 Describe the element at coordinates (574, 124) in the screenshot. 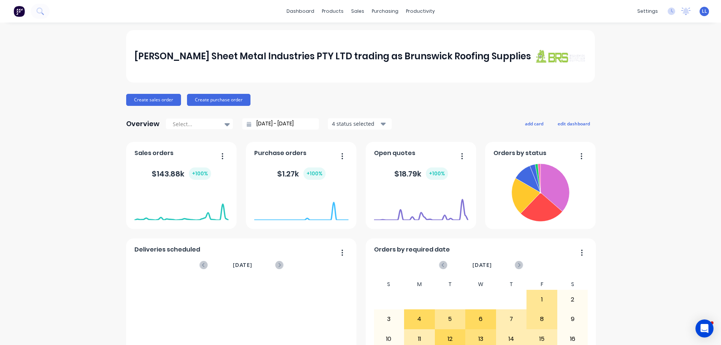

I see `button: edit dashboard` at that location.